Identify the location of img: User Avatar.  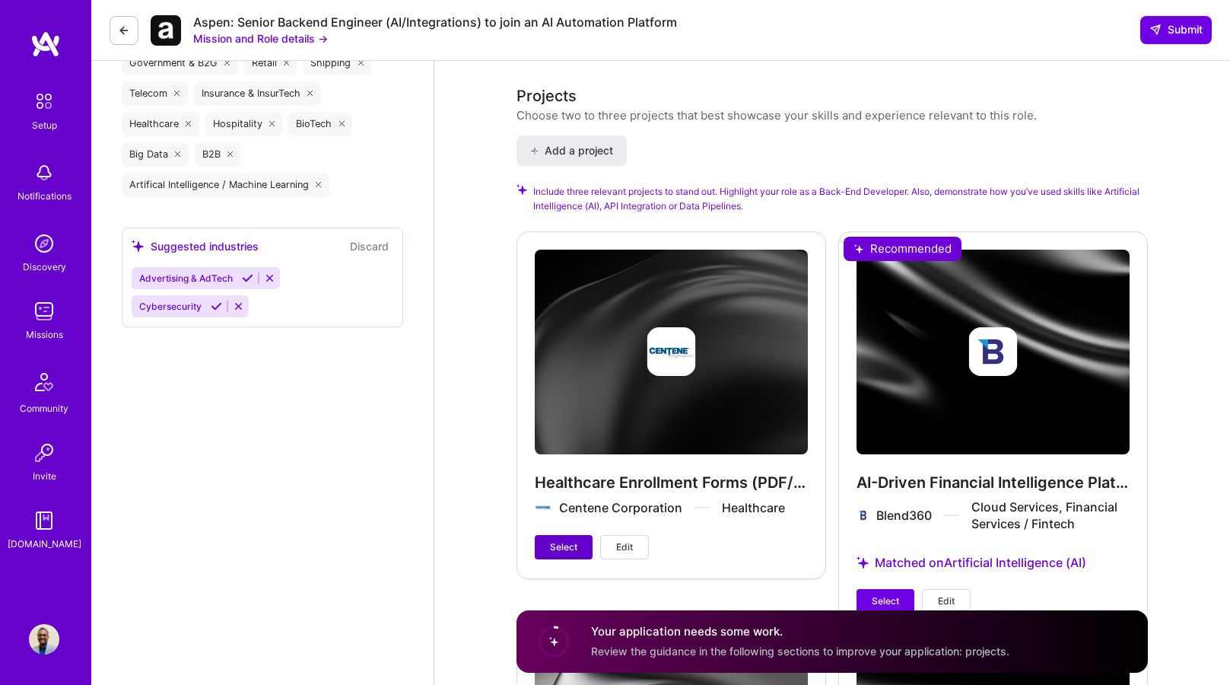
(44, 639).